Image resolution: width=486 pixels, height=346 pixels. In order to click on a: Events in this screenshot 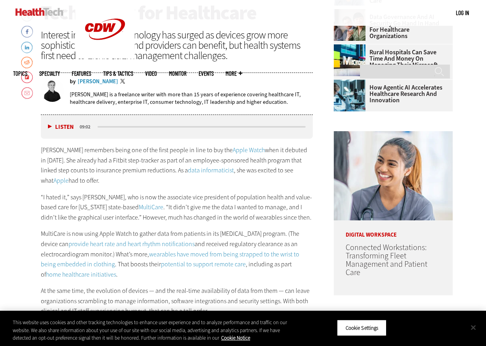, I will do `click(206, 73)`.